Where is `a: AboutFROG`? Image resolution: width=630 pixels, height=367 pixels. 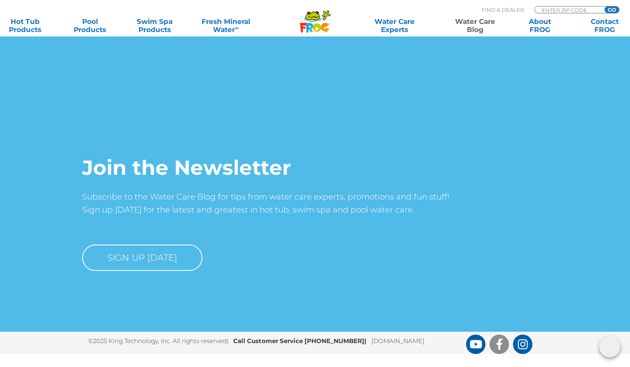 a: AboutFROG is located at coordinates (540, 26).